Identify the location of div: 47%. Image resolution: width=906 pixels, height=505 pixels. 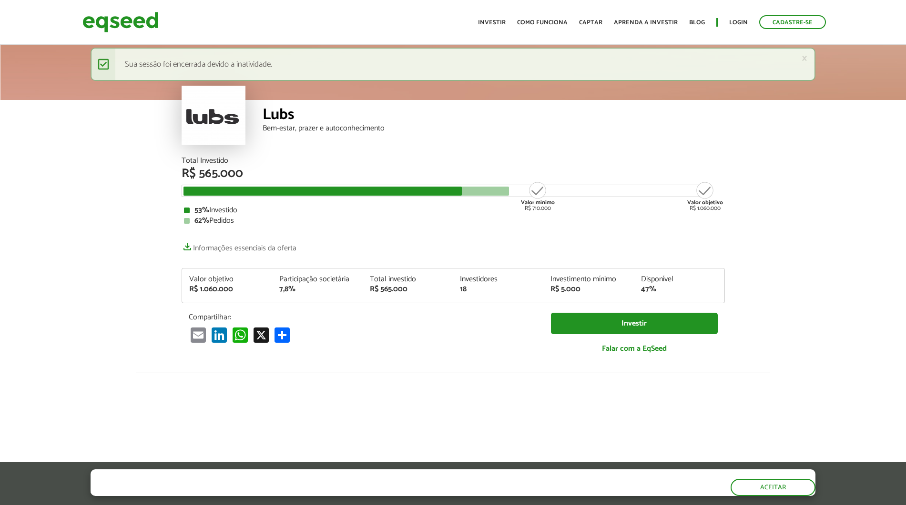
(679, 290).